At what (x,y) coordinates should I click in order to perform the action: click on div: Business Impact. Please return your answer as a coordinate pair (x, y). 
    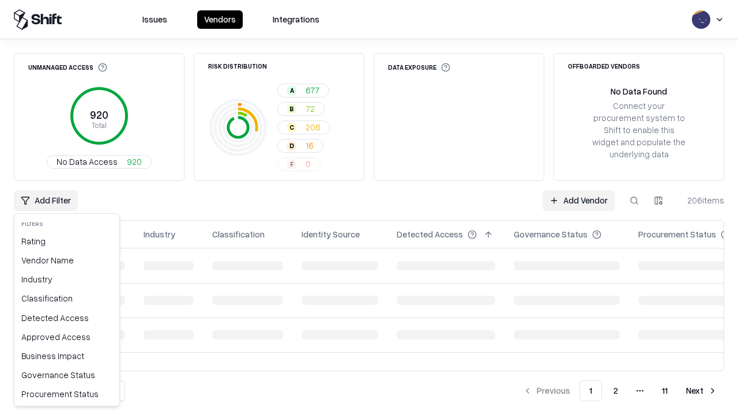
    Looking at the image, I should click on (67, 356).